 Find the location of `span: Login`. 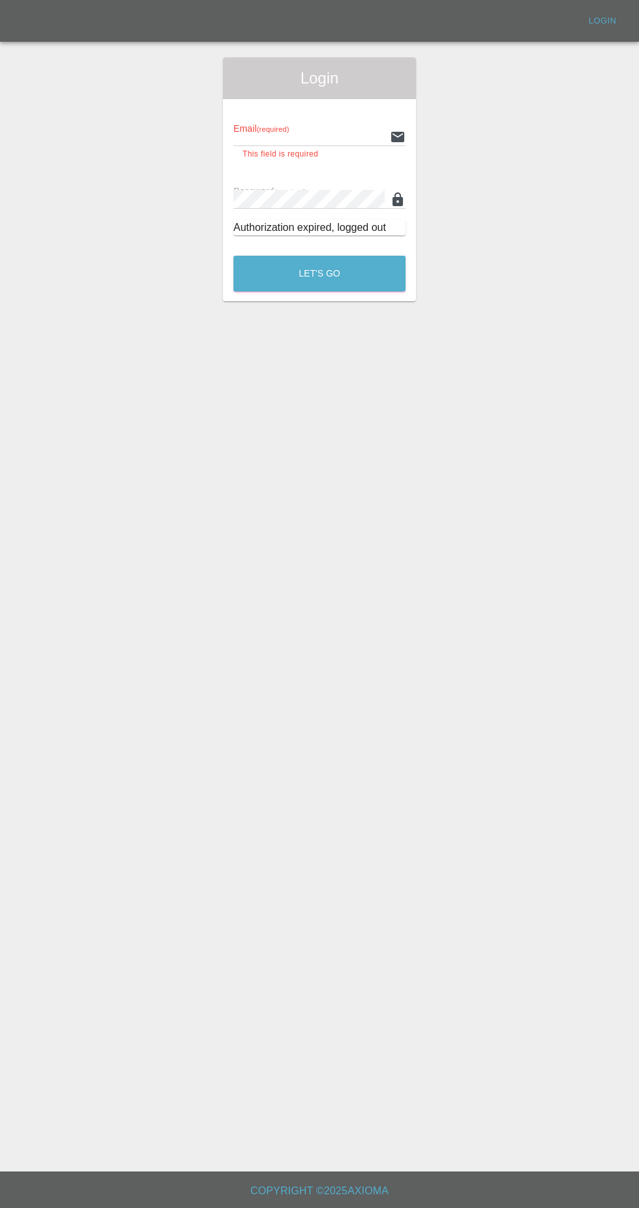

span: Login is located at coordinates (319, 78).